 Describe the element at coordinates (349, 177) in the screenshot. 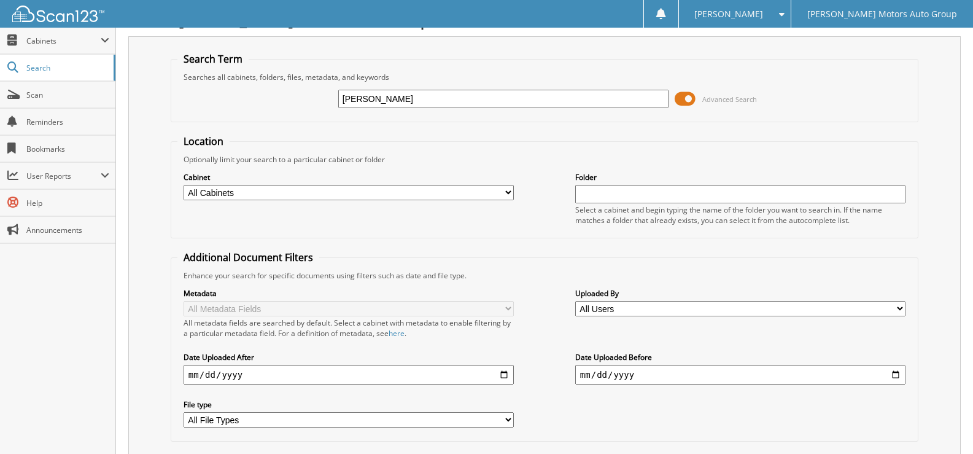

I see `label: Cabinet` at that location.